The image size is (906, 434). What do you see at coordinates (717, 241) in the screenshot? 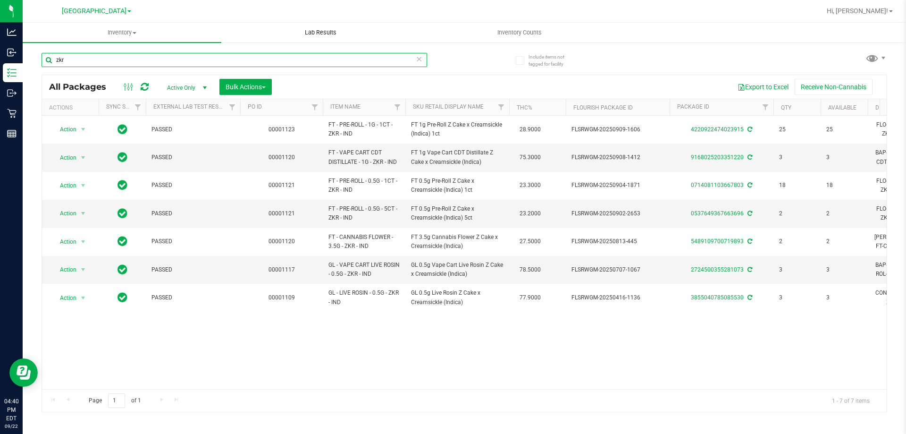
I see `a: 5489109700719893` at bounding box center [717, 241].